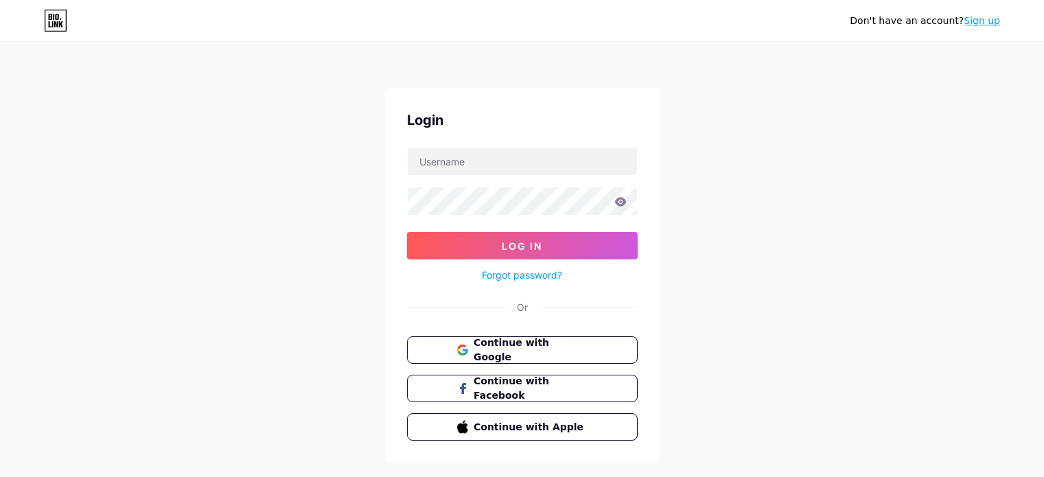  I want to click on a: Sign up, so click(981, 21).